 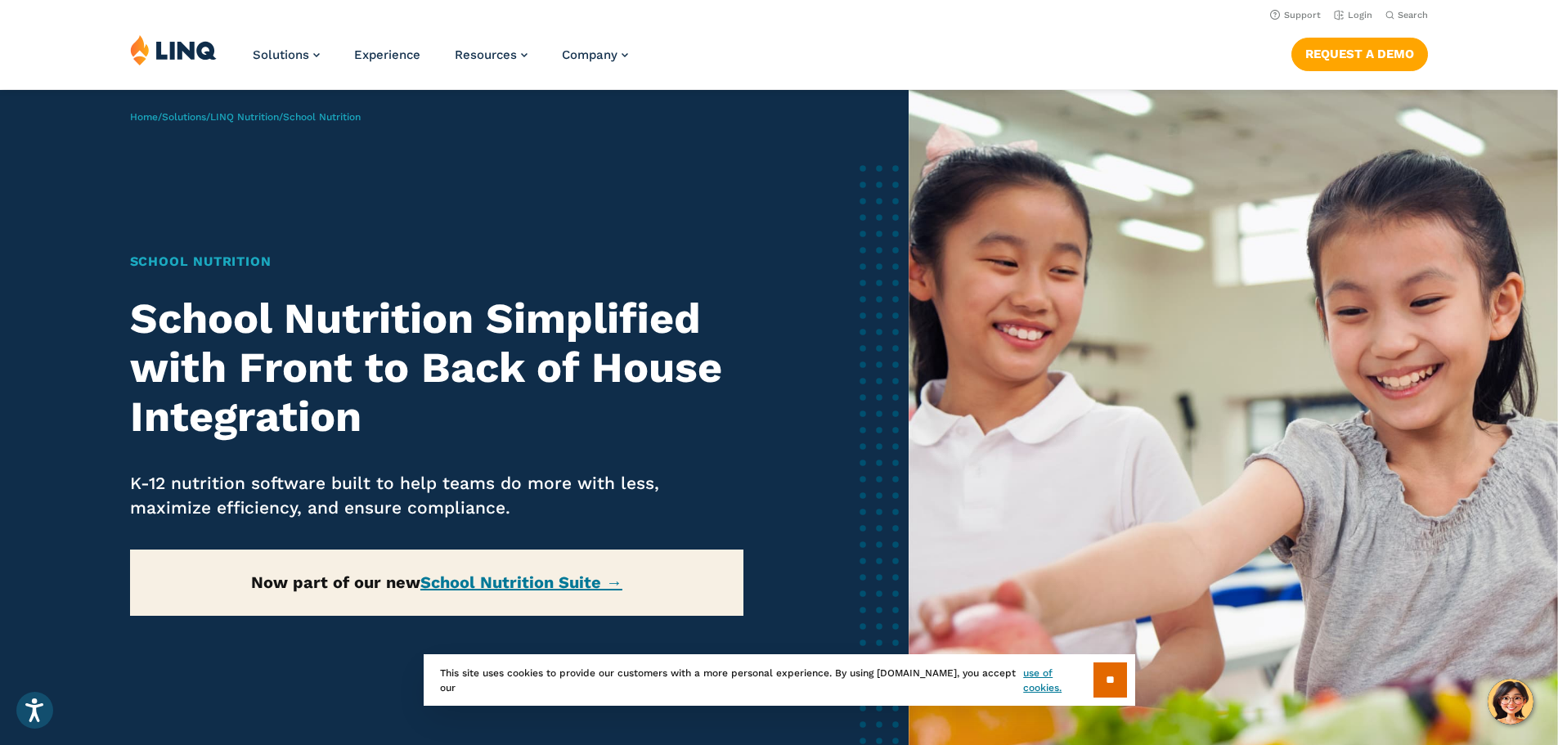 I want to click on span: Experience, so click(x=387, y=55).